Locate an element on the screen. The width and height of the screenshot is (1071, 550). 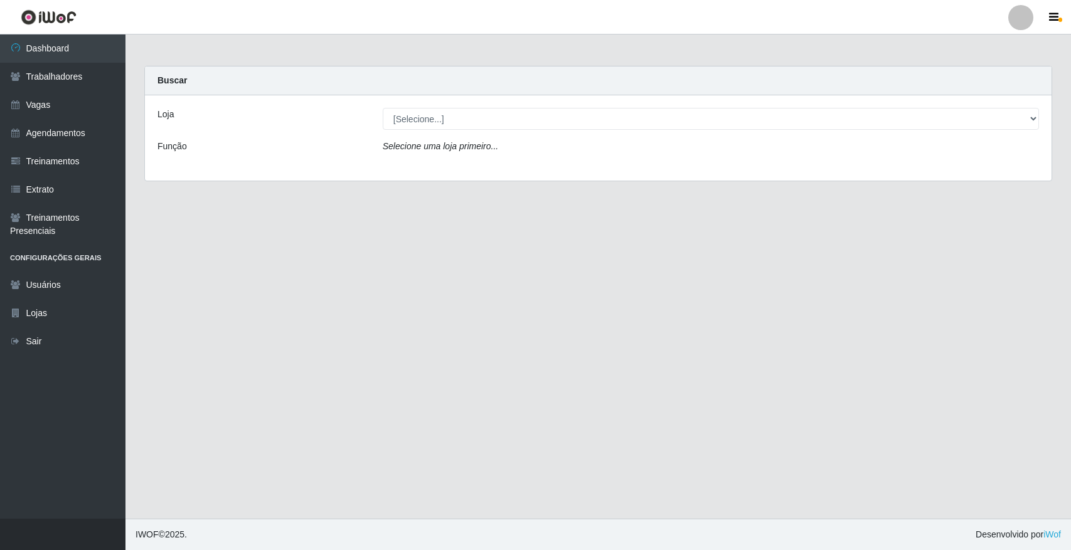
label: Loja is located at coordinates (166, 114).